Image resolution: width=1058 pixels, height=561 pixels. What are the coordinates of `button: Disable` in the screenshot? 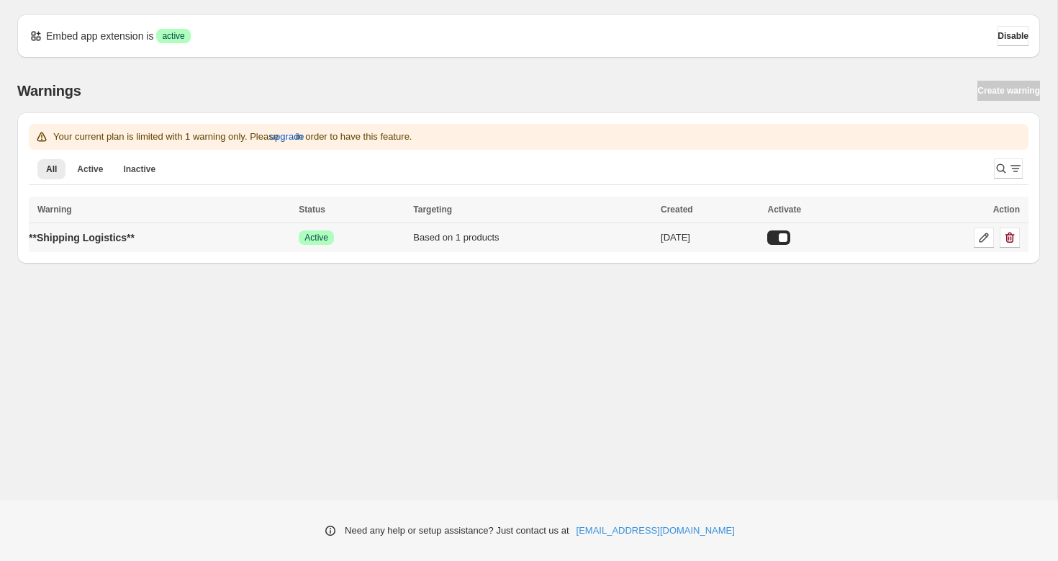 It's located at (1013, 36).